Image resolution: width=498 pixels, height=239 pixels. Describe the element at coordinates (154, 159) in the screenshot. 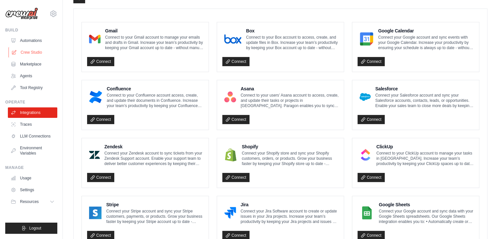

I see `p: Connect your Zendesk account to sync tickets from your Zendesk Support account. Enable your suppo...` at that location.